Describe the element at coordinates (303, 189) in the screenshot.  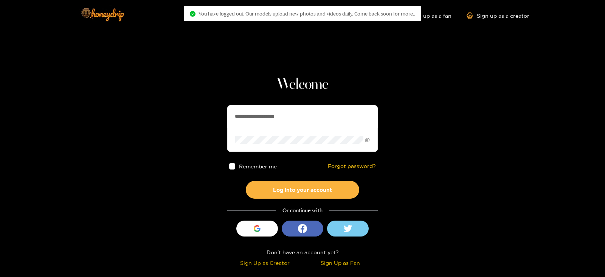
I see `button: Log into your account` at that location.